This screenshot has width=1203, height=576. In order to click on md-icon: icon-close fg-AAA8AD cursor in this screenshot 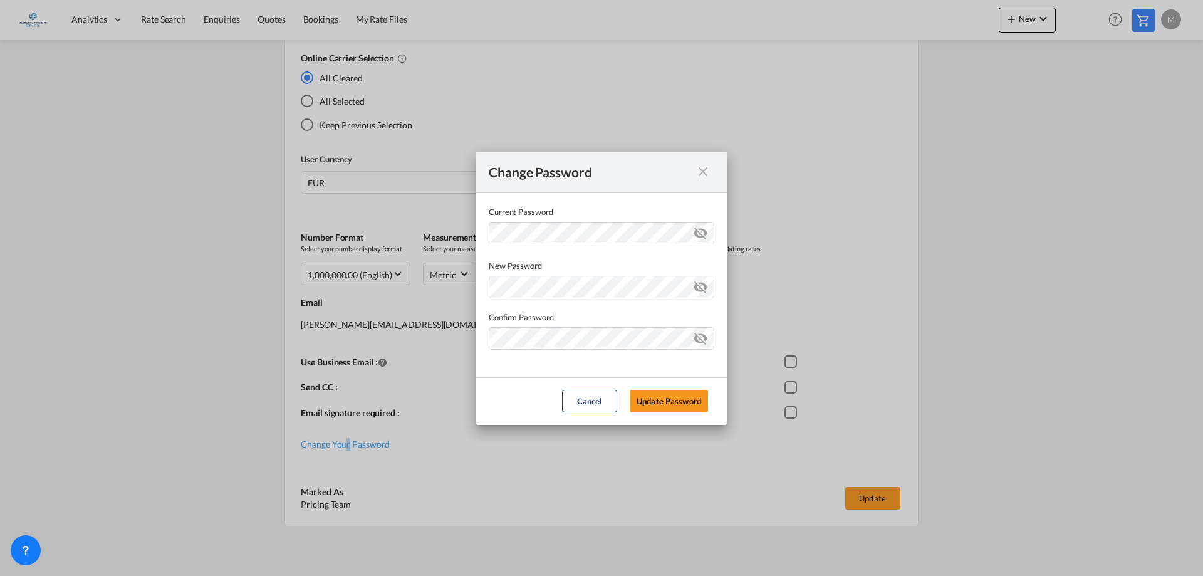, I will do `click(703, 172)`.